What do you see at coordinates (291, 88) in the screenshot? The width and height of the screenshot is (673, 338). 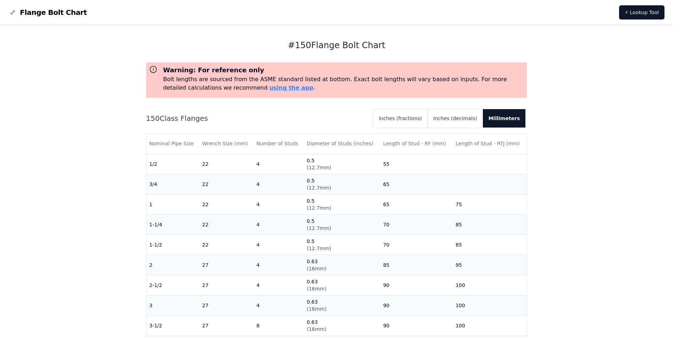 I see `a: using the app` at bounding box center [291, 88].